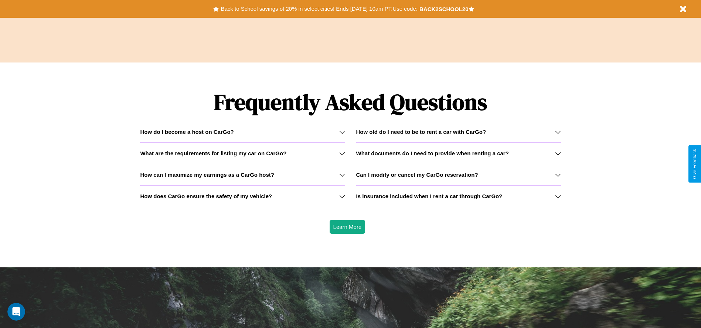 The height and width of the screenshot is (328, 701). I want to click on h3: How old do I need to be to rent a car with CarGo?, so click(421, 132).